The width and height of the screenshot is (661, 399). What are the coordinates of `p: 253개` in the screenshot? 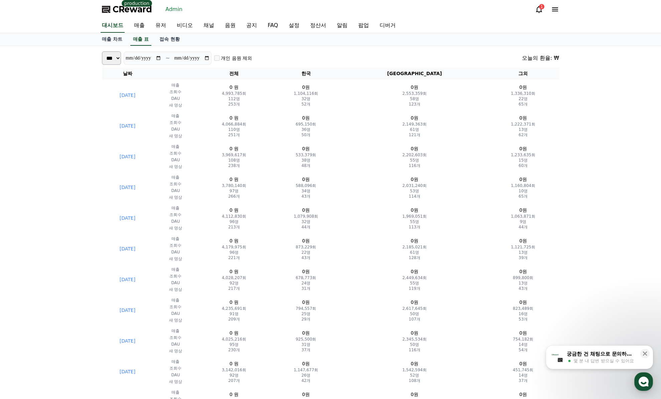 It's located at (234, 104).